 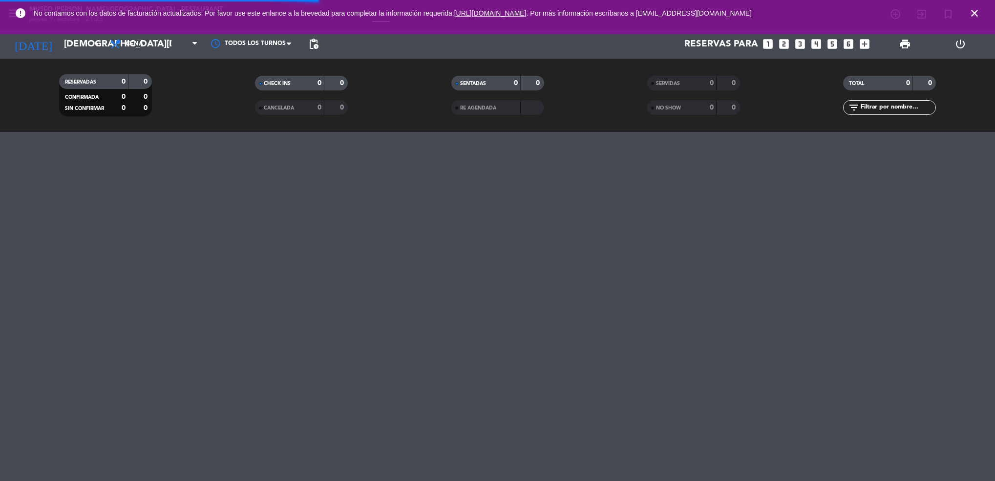 What do you see at coordinates (134, 44) in the screenshot?
I see `span: Cena` at bounding box center [134, 44].